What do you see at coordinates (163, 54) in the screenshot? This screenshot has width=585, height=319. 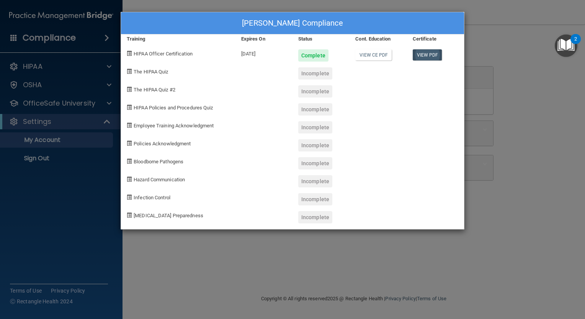 I see `span: HIPAA Officer Certification` at bounding box center [163, 54].